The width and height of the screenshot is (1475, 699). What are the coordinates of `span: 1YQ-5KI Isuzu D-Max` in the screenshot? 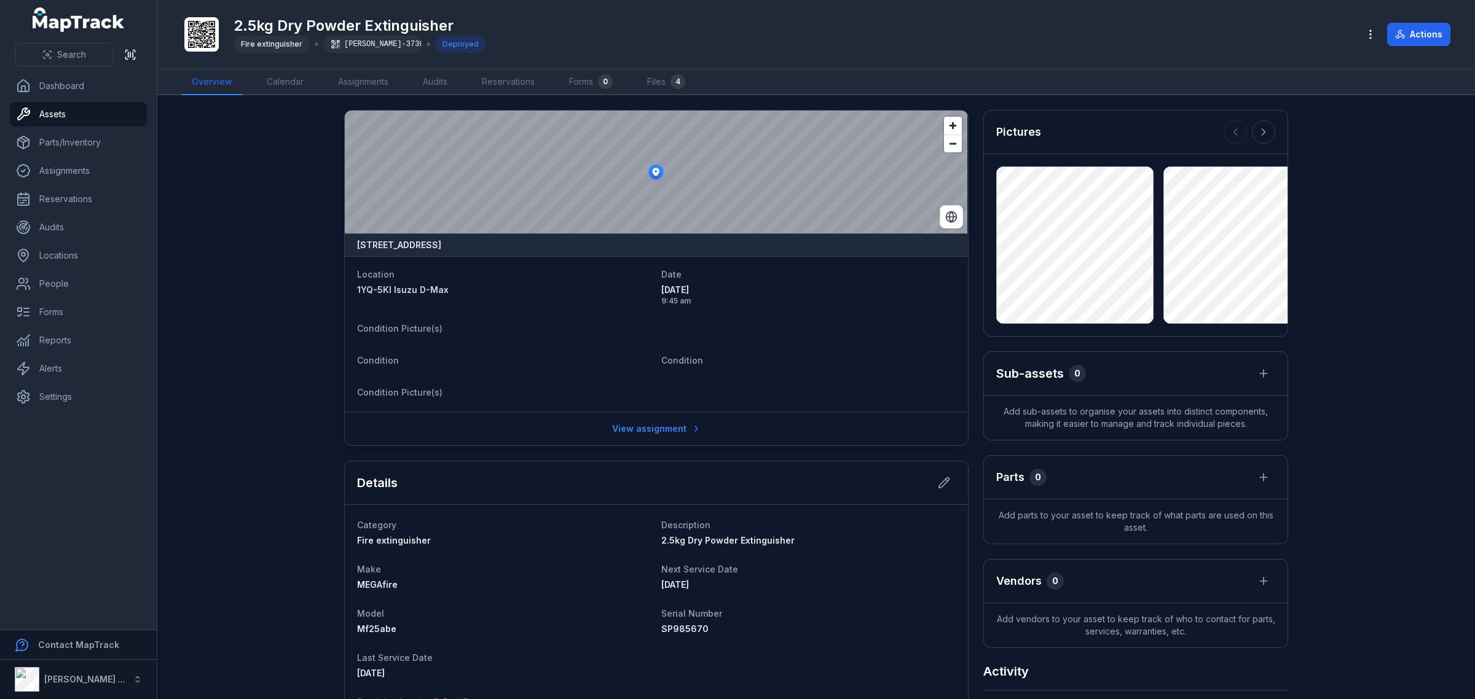 It's located at (403, 289).